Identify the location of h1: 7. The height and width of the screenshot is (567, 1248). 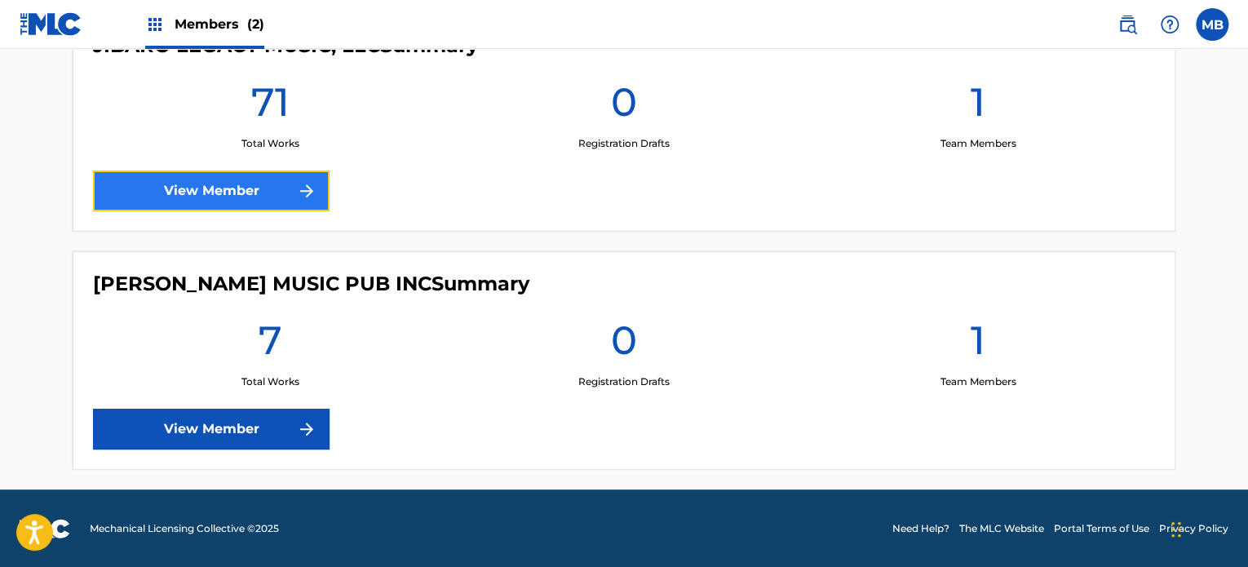
(269, 345).